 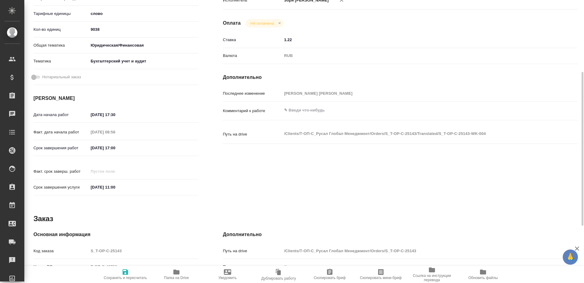 I want to click on span: Ссылка на инструкции перевода, so click(x=432, y=277).